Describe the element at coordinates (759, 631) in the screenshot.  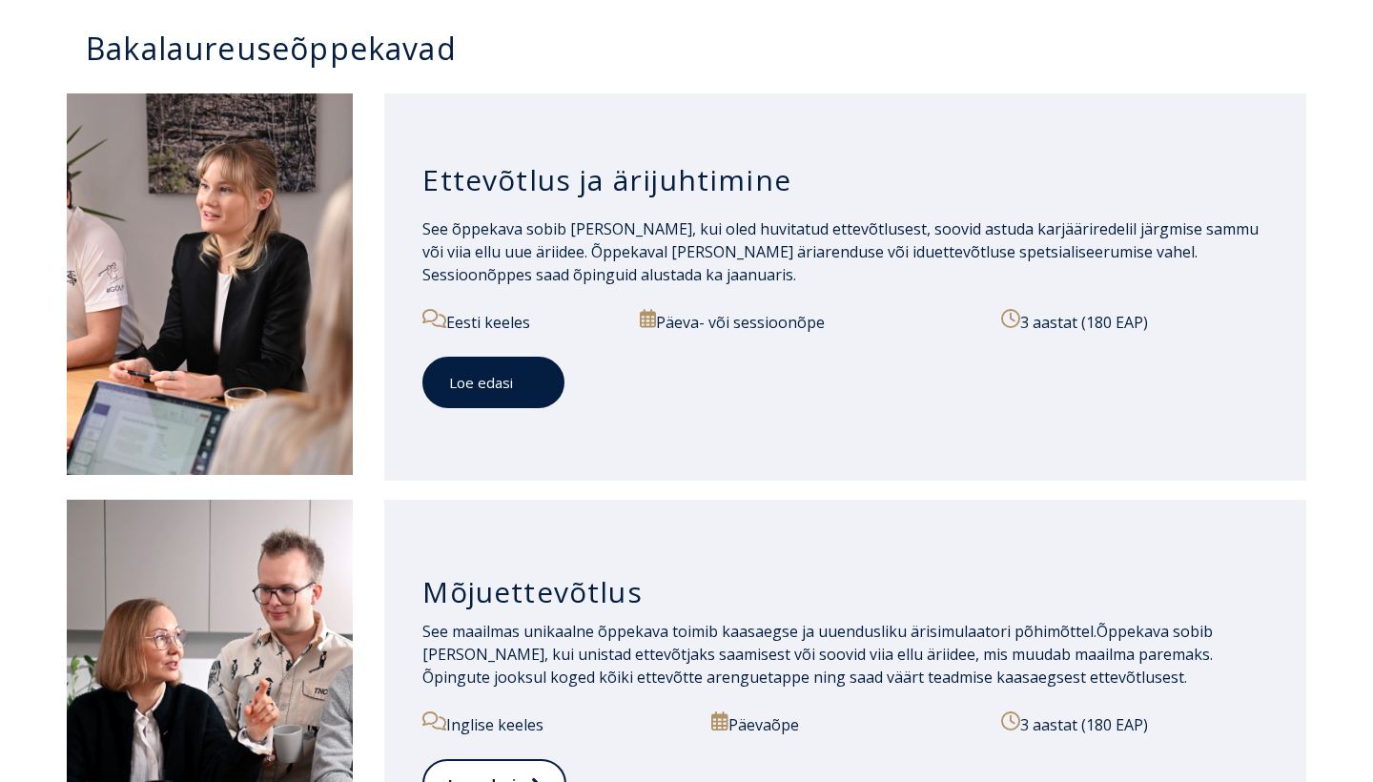
I see `span: See maailmas unikaalne õppekava toimib kaasaegse ja uuendusliku ärisimulaatori põhimõttel.` at that location.